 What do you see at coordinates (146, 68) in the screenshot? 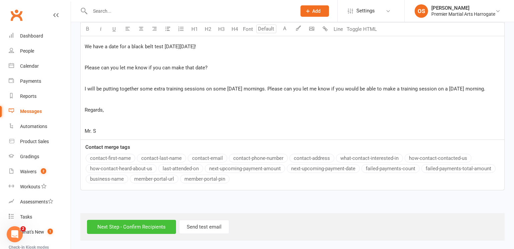
I see `span: Please can you let me know if you can make that date?` at bounding box center [146, 68].